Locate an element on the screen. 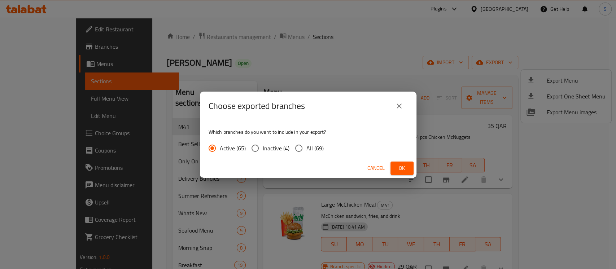 This screenshot has height=269, width=616. span: Inactive (4) is located at coordinates (276, 148).